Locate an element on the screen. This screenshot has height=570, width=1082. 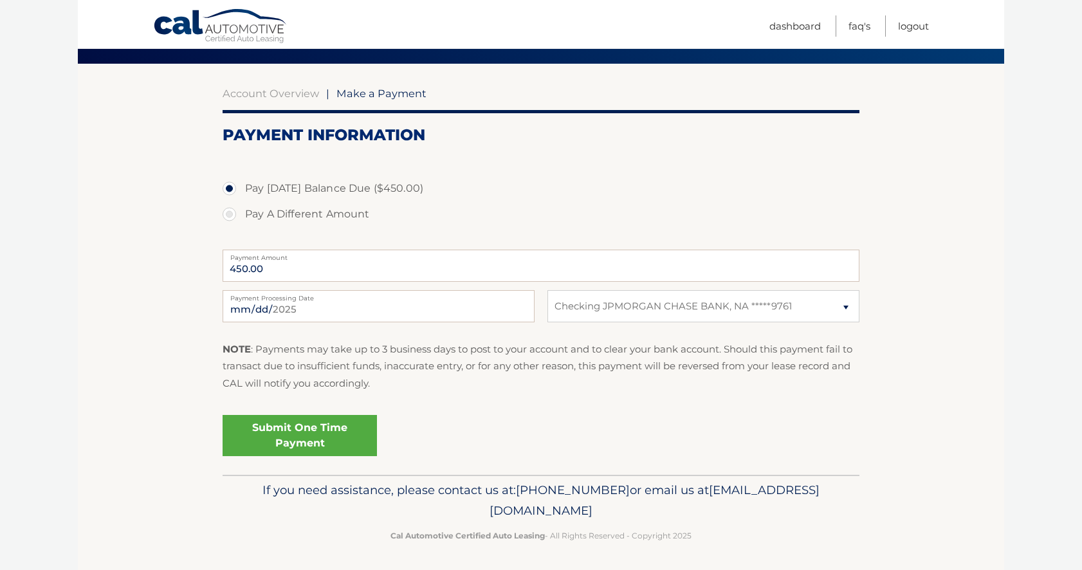
h2: Payment Information is located at coordinates (541, 135).